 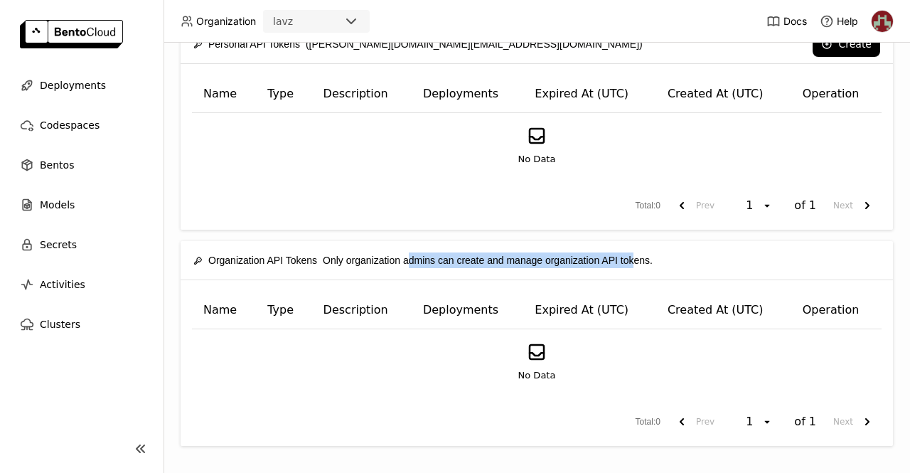 What do you see at coordinates (254, 44) in the screenshot?
I see `span: Personal API Tokens` at bounding box center [254, 44].